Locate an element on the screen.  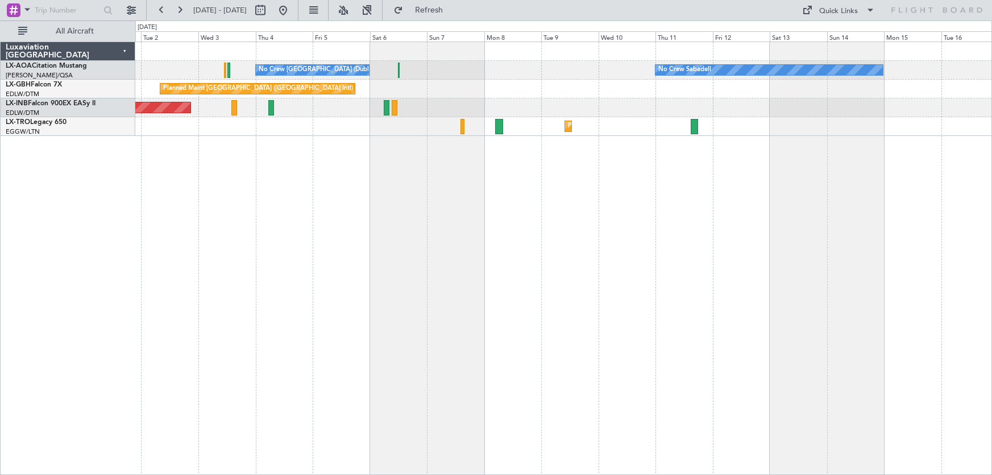
div: Tue 2 is located at coordinates (169, 36).